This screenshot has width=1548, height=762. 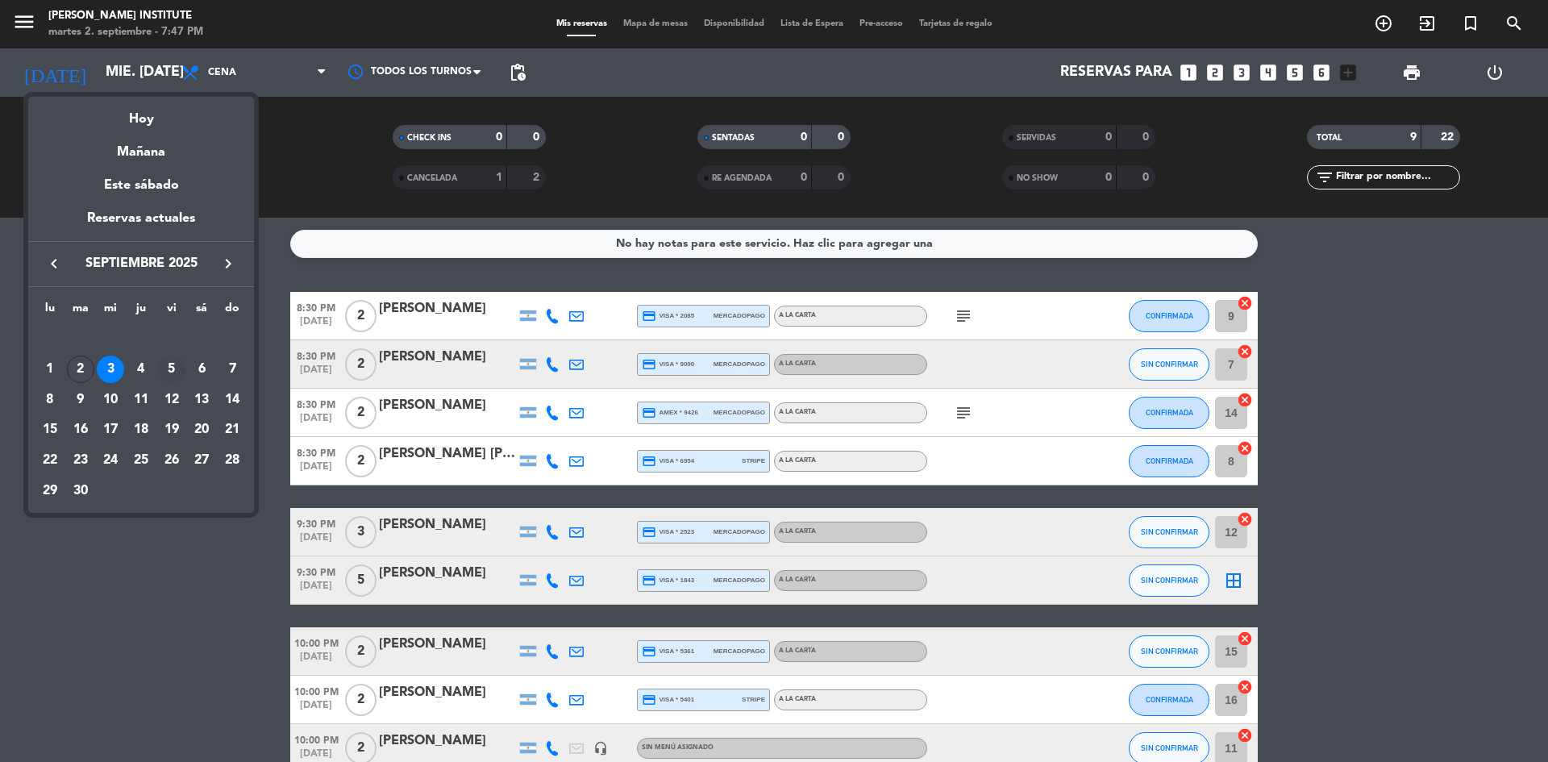 What do you see at coordinates (141, 264) in the screenshot?
I see `span: septiembre 2025` at bounding box center [141, 264].